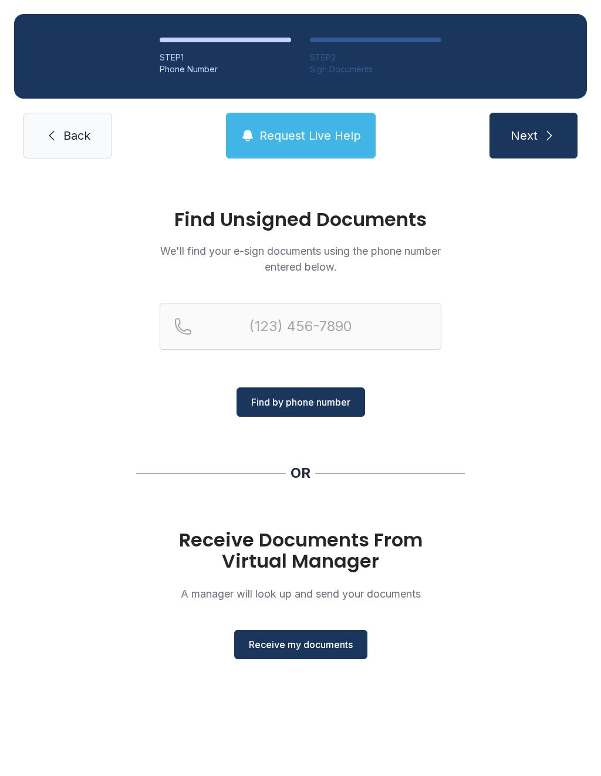 This screenshot has height=776, width=601. Describe the element at coordinates (524, 136) in the screenshot. I see `span: Next` at that location.